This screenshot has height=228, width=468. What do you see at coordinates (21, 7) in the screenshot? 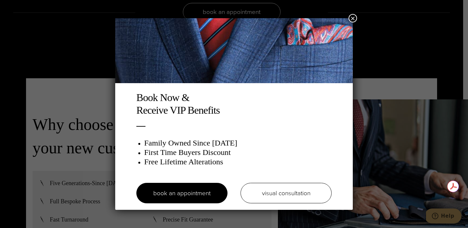
I see `span: Help` at bounding box center [21, 7].